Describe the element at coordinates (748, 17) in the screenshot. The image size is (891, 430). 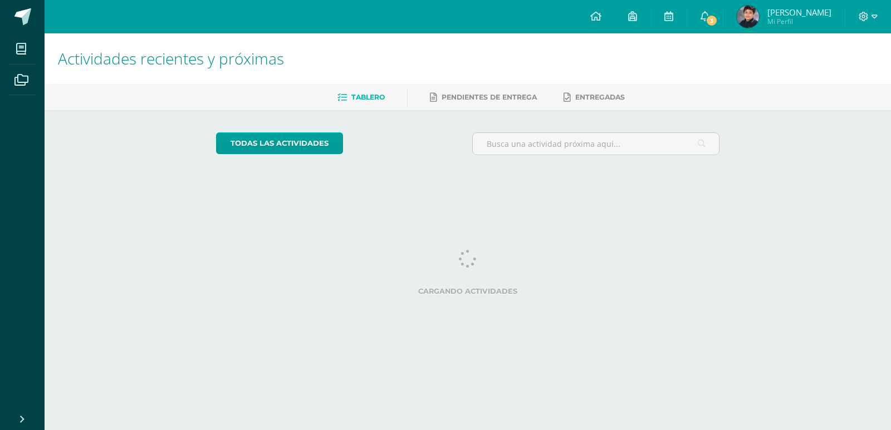
I see `img: d9776e696e289a7bf73b3b78d91cc1a9.png` at that location.